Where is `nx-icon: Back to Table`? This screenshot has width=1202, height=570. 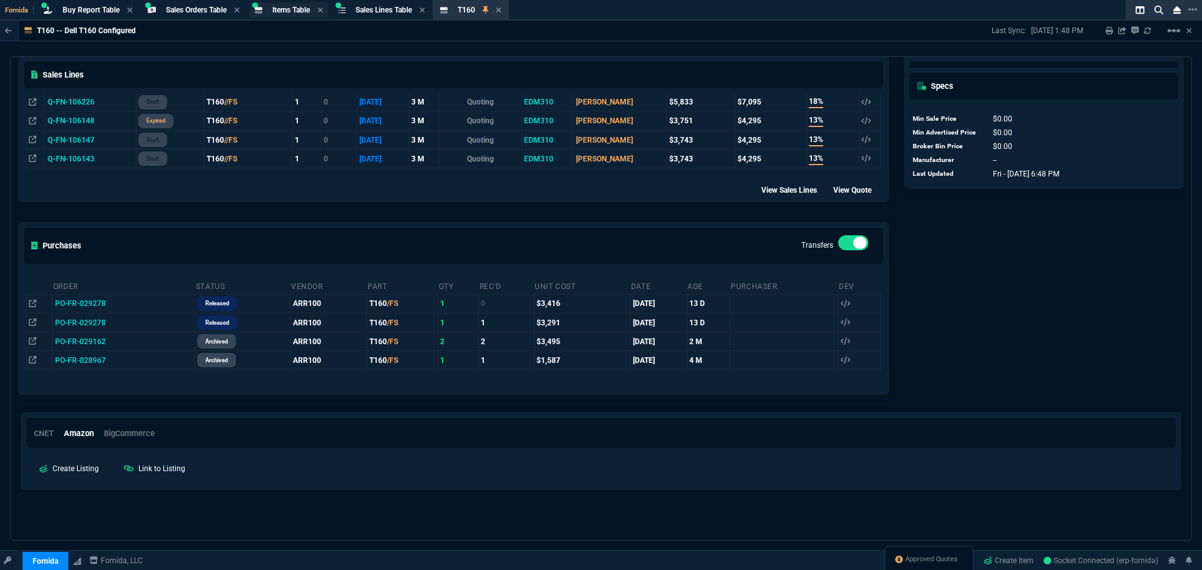 nx-icon: Back to Table is located at coordinates (8, 31).